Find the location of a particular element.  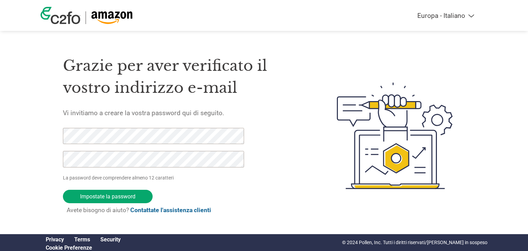

span: Avete bisogno di aiuto? is located at coordinates (139, 210).